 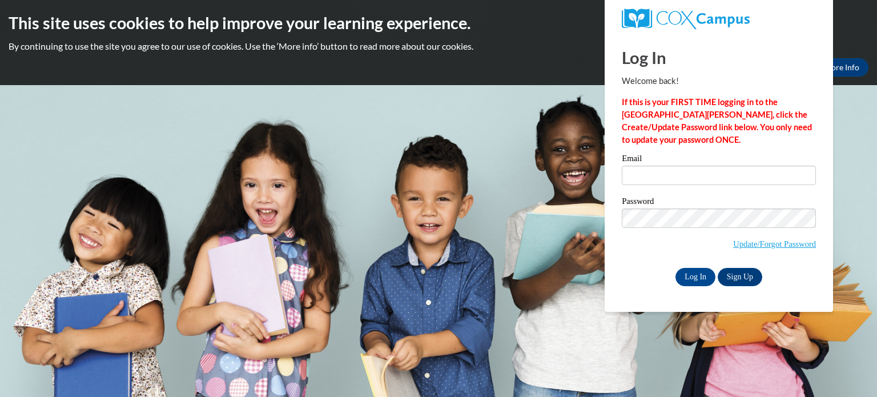 I want to click on a: Update/Forgot Password, so click(x=775, y=244).